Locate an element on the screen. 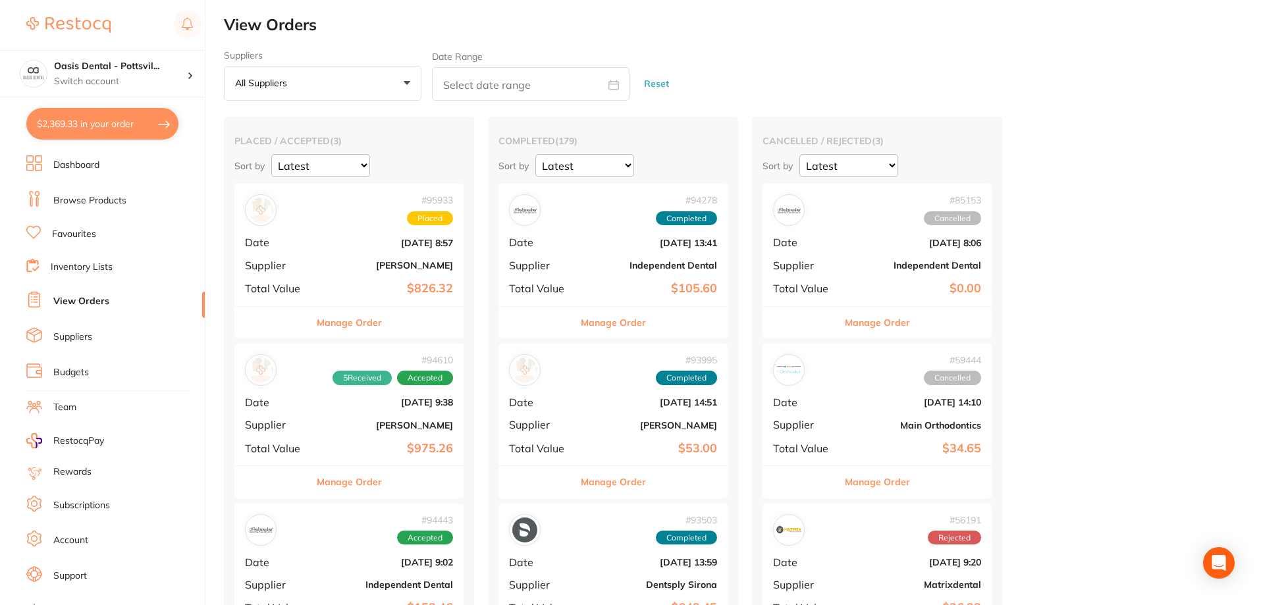 The width and height of the screenshot is (1261, 605). a: Suppliers is located at coordinates (72, 337).